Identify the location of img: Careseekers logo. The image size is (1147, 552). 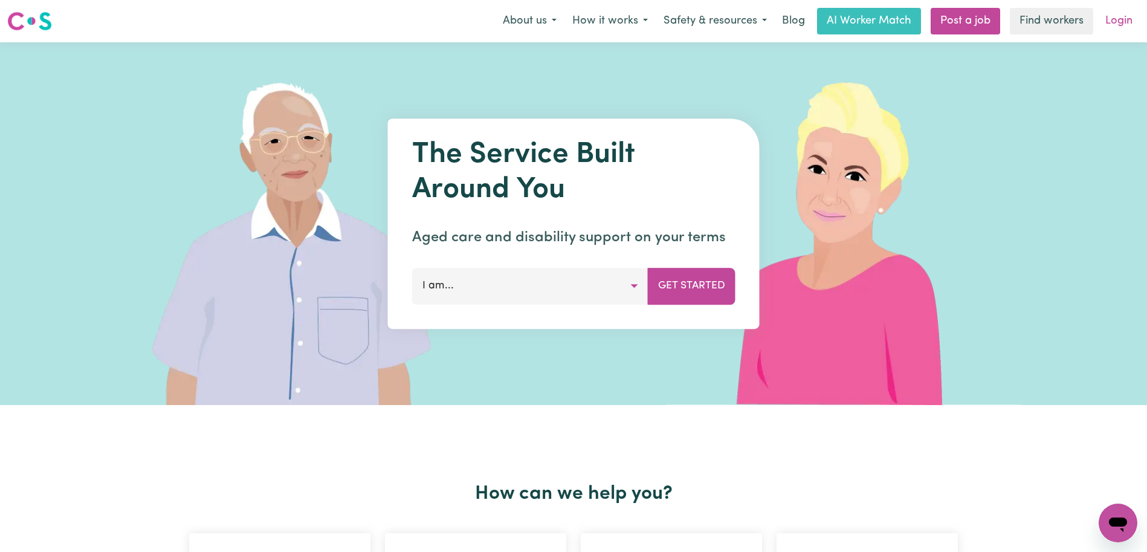
(30, 21).